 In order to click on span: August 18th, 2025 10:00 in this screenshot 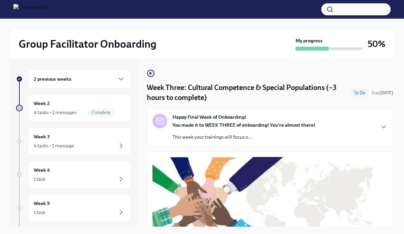, I will do `click(382, 93)`.